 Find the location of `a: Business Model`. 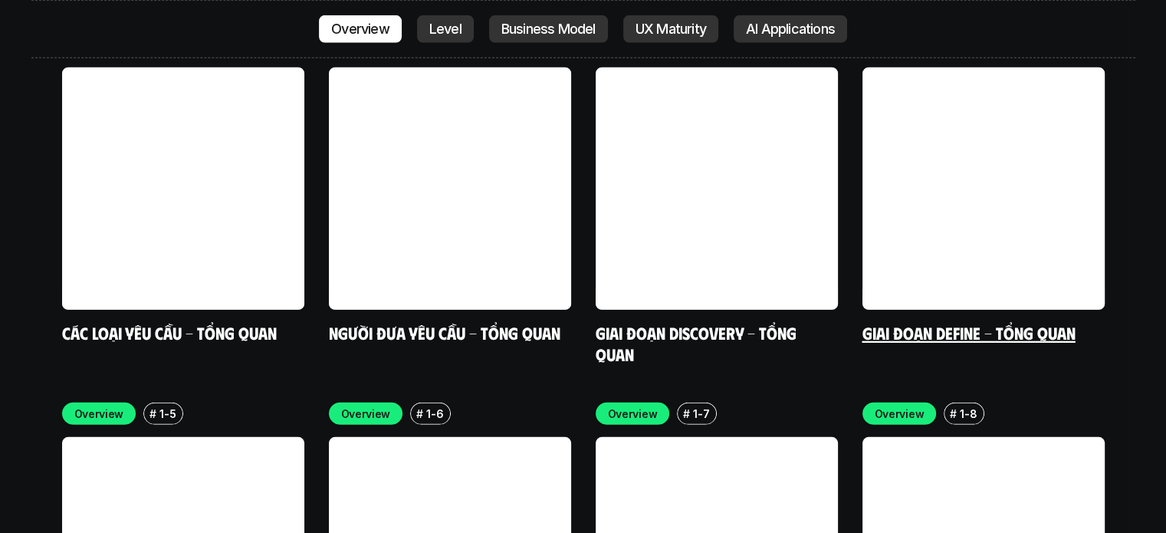

a: Business Model is located at coordinates (548, 29).